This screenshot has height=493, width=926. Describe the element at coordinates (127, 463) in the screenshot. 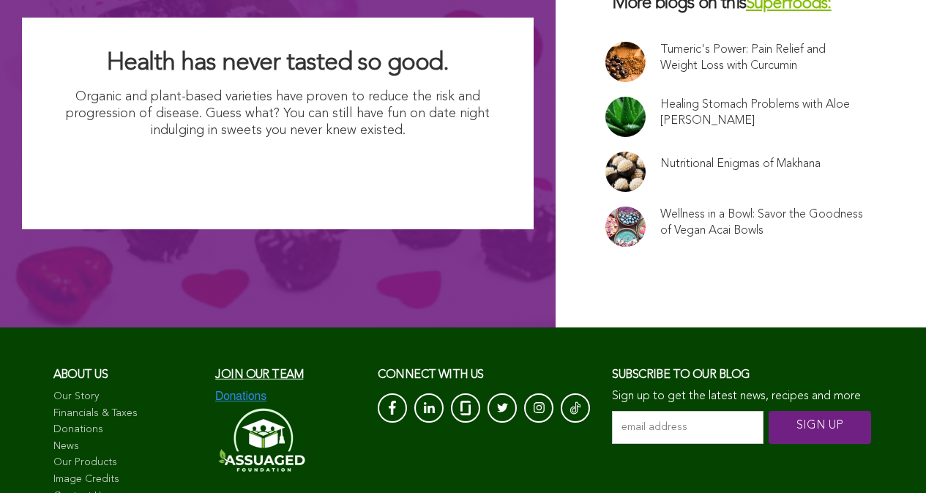

I see `a: Our Products` at that location.